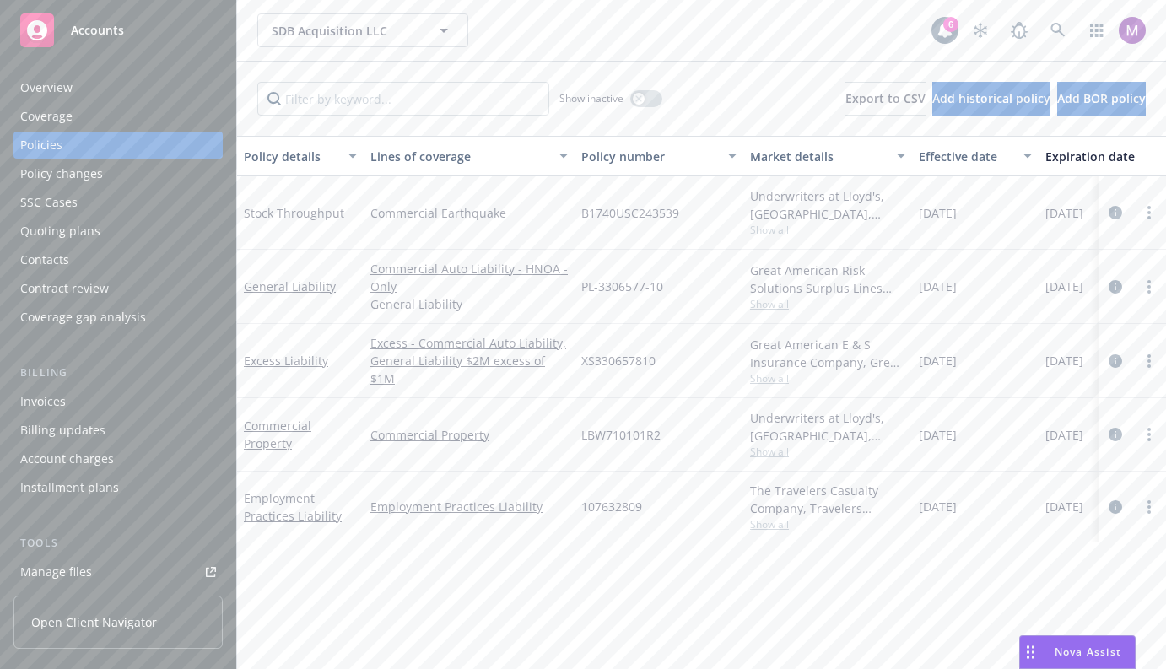 Image resolution: width=1166 pixels, height=669 pixels. I want to click on a: Invoices, so click(118, 402).